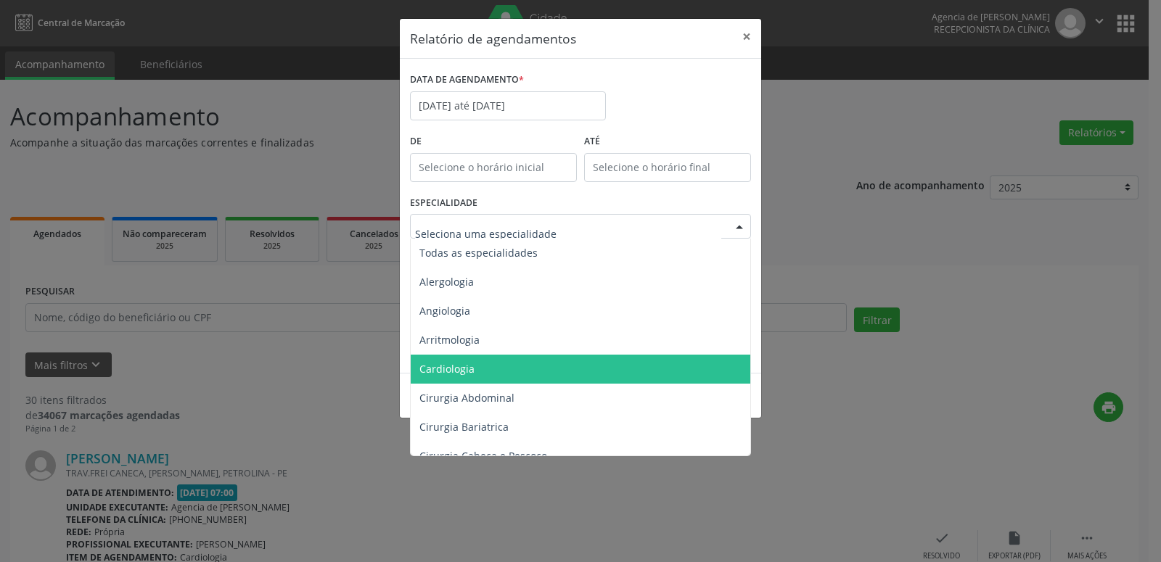 The image size is (1161, 562). I want to click on span: Cirurgia Abdominal, so click(466, 397).